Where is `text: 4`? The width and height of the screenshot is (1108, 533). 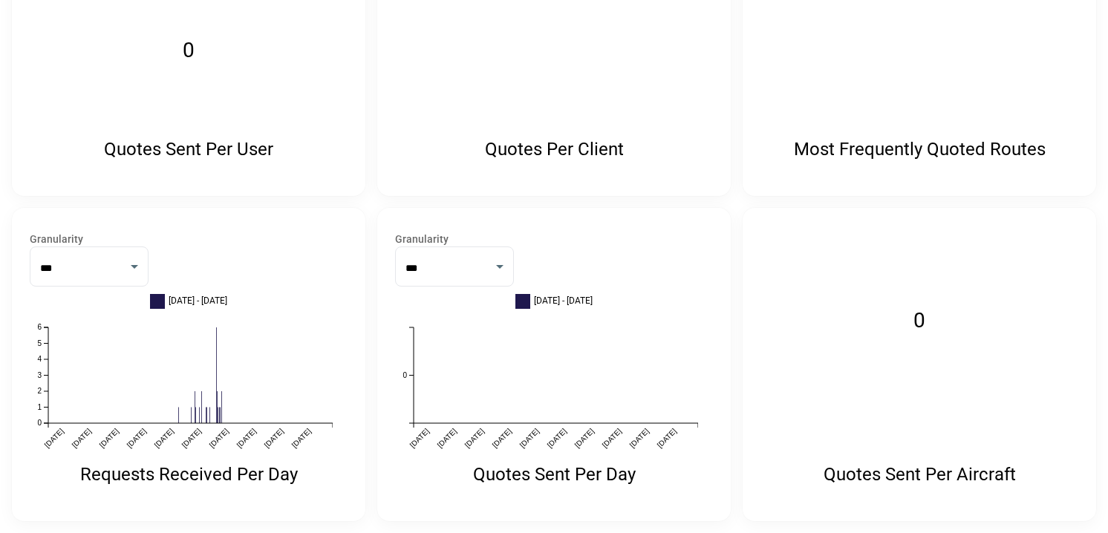
text: 4 is located at coordinates (39, 359).